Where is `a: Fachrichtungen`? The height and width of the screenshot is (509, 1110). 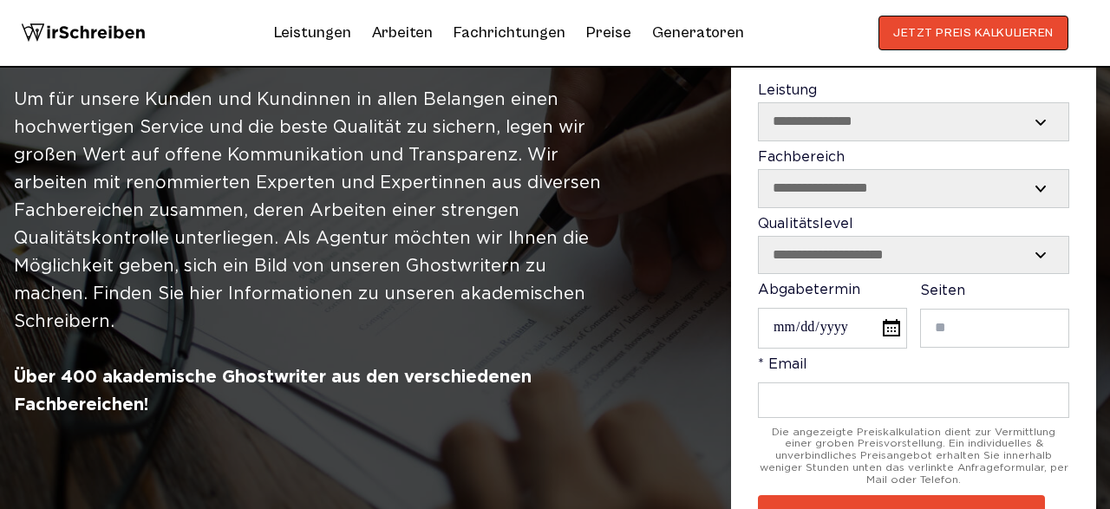 a: Fachrichtungen is located at coordinates (509, 33).